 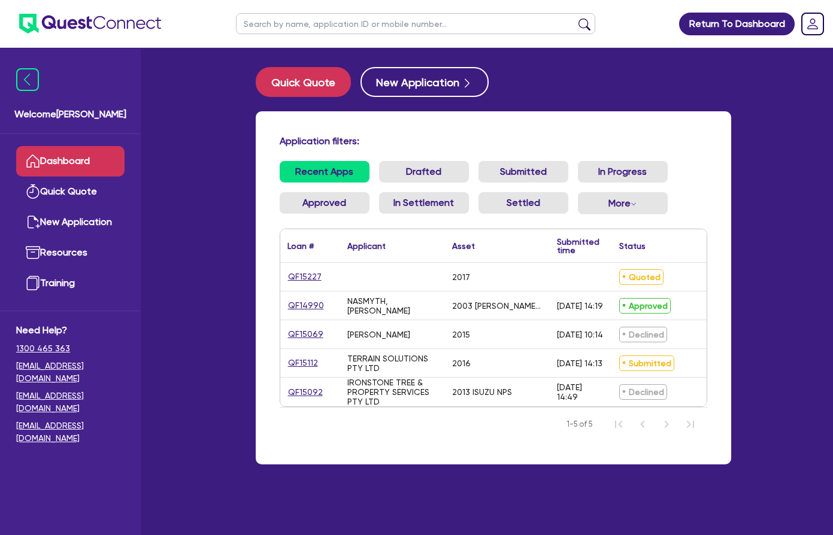 I want to click on img: quest-connect-logo-blue, so click(x=90, y=23).